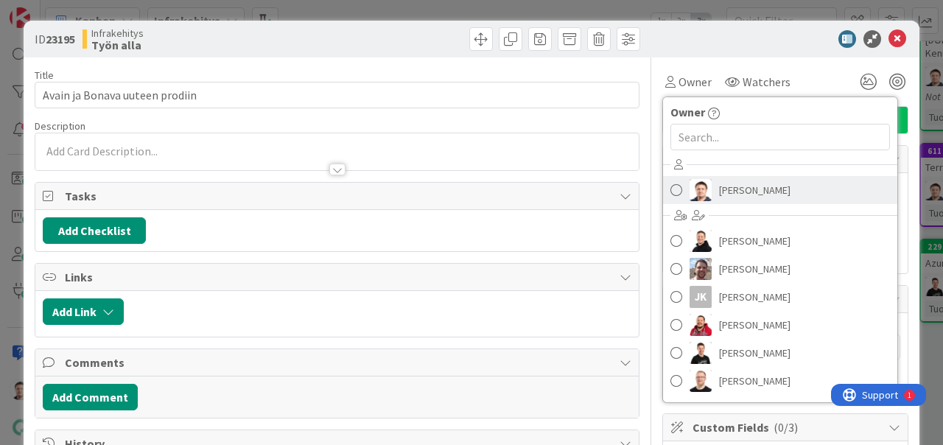 Image resolution: width=943 pixels, height=445 pixels. Describe the element at coordinates (338, 277) in the screenshot. I see `span: Links` at that location.